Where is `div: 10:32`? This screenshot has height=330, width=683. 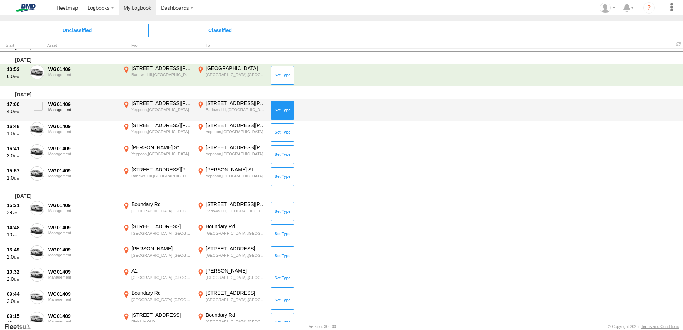
div: 10:32 is located at coordinates (16, 272).